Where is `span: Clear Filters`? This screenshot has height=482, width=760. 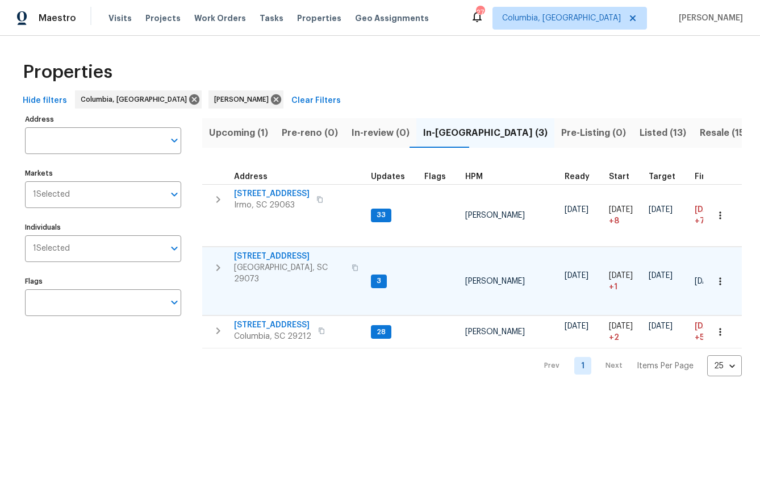 span: Clear Filters is located at coordinates (316, 101).